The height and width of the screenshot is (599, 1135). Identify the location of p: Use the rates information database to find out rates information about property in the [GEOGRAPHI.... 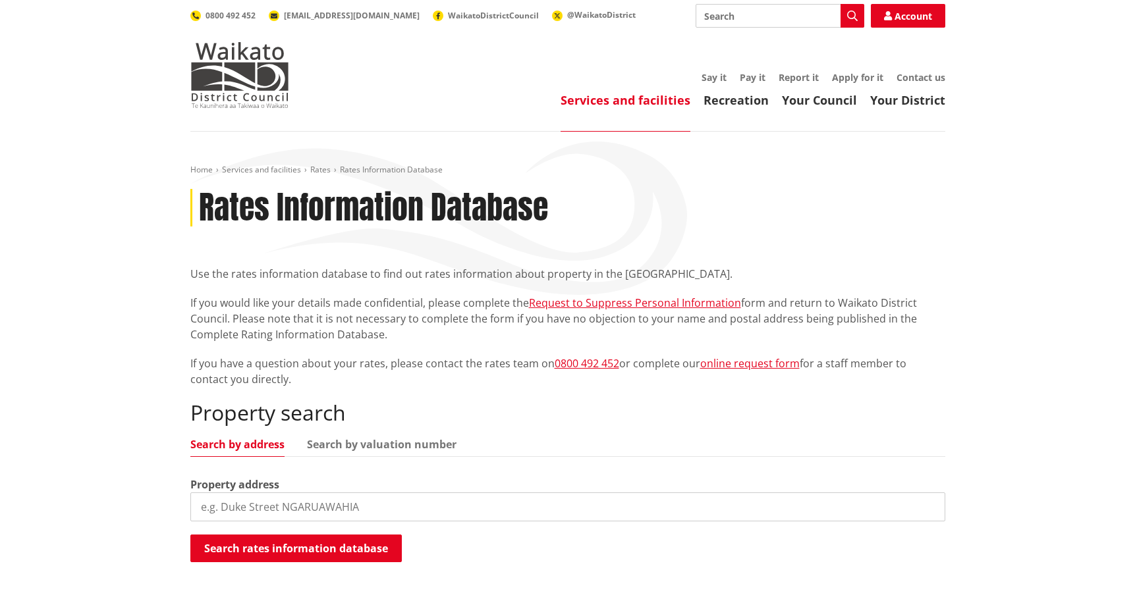
(568, 274).